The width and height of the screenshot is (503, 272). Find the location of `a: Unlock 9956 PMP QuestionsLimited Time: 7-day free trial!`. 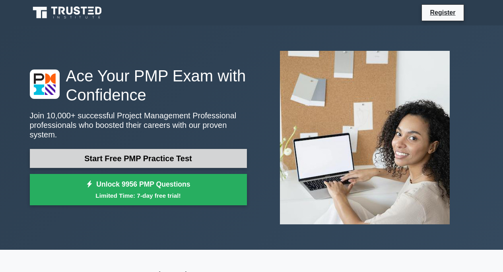

a: Unlock 9956 PMP QuestionsLimited Time: 7-day free trial! is located at coordinates (138, 190).